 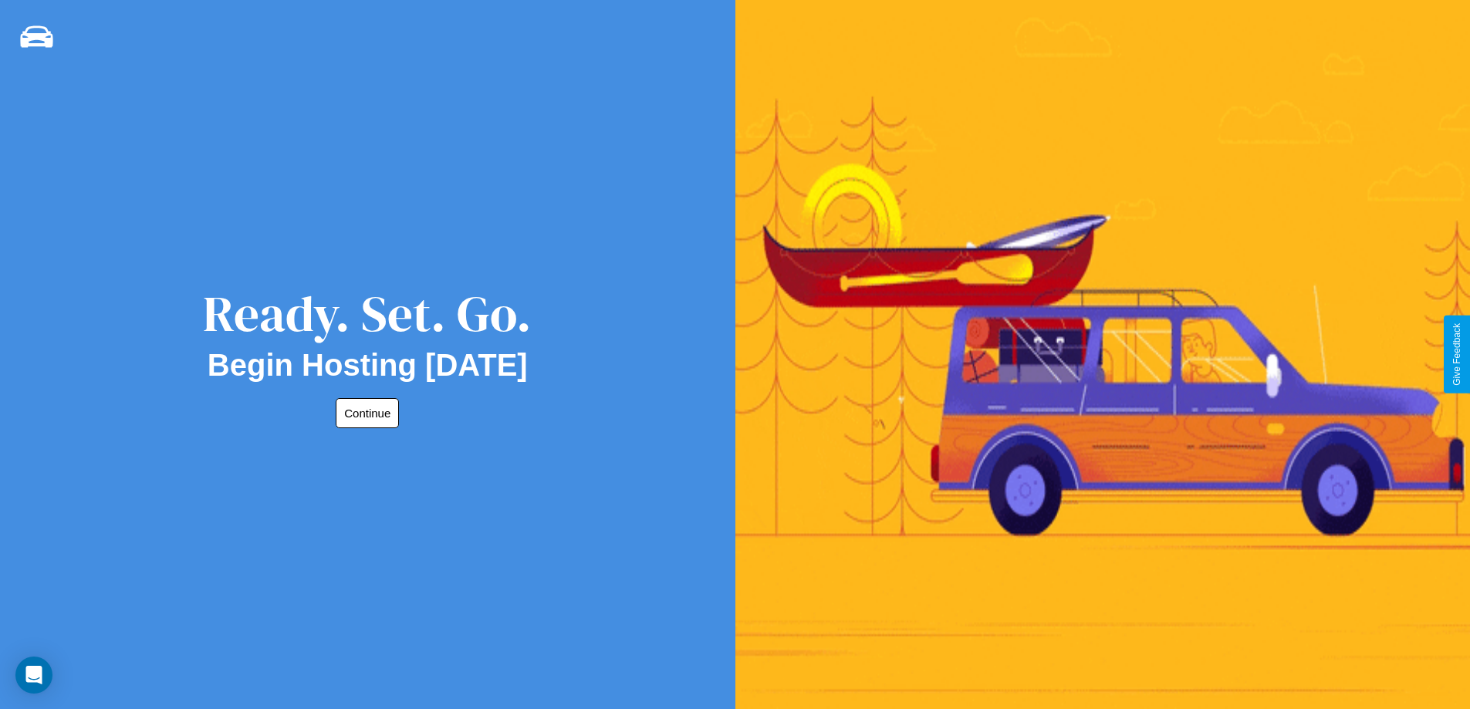 What do you see at coordinates (367, 413) in the screenshot?
I see `button: Continue` at bounding box center [367, 413].